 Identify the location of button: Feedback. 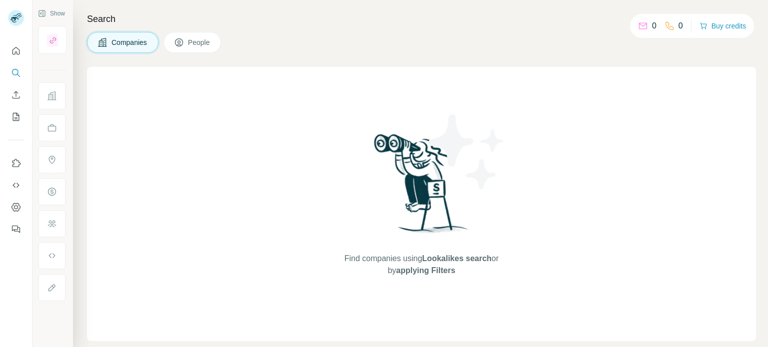
(16, 229).